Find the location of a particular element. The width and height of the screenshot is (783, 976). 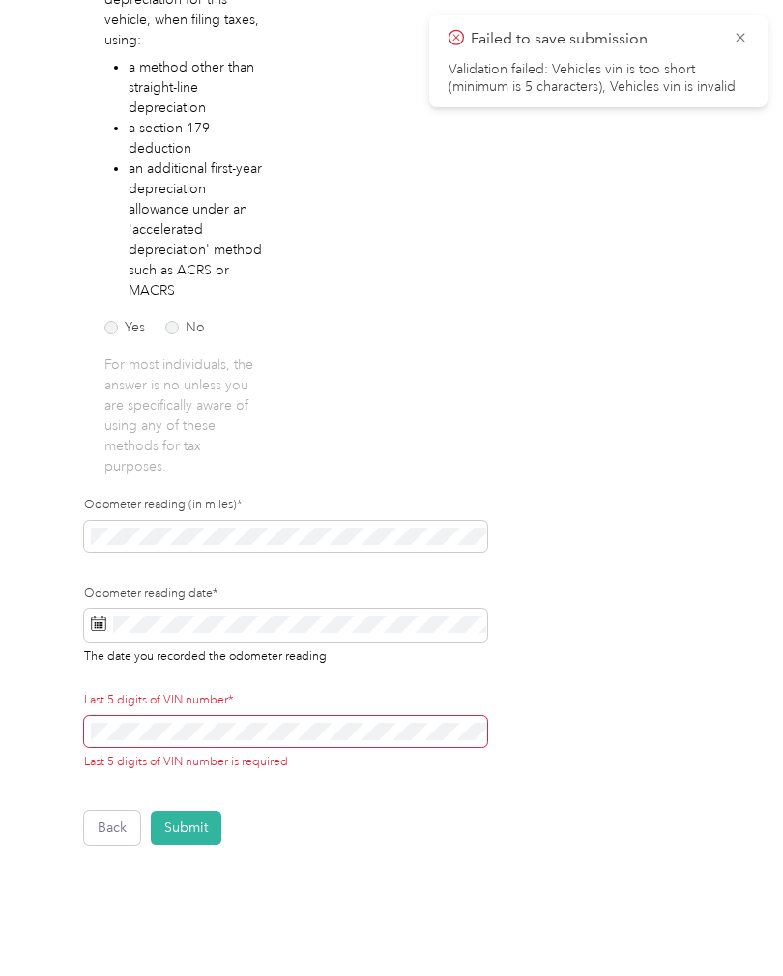

li: Validation failed: Vehicles vin is too short (minimum is 5 characters), Vehicles vin is invalid is located at coordinates (598, 78).